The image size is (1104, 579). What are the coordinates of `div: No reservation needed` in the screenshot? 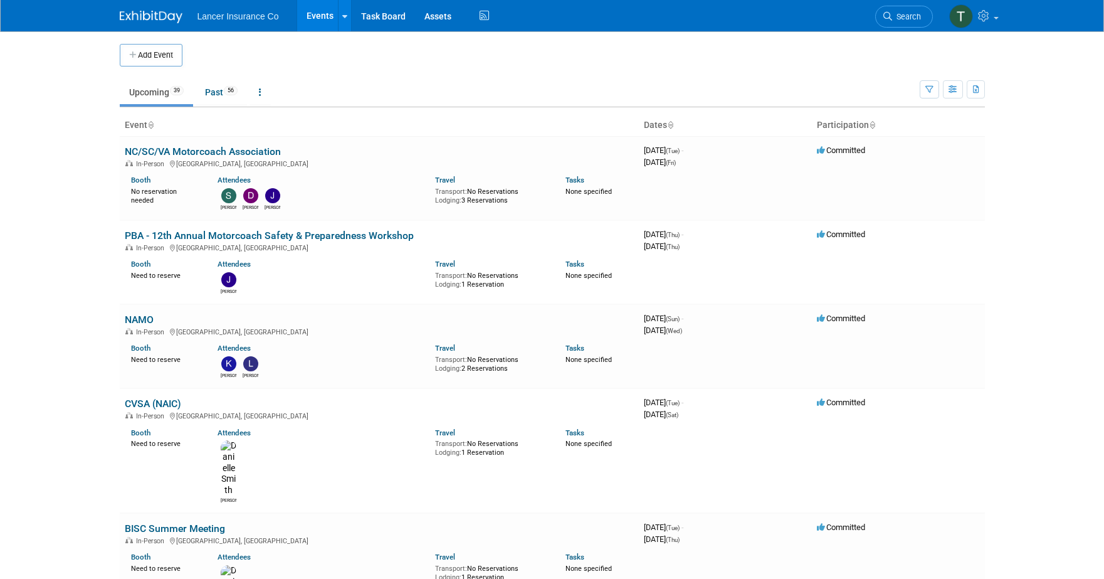 It's located at (165, 194).